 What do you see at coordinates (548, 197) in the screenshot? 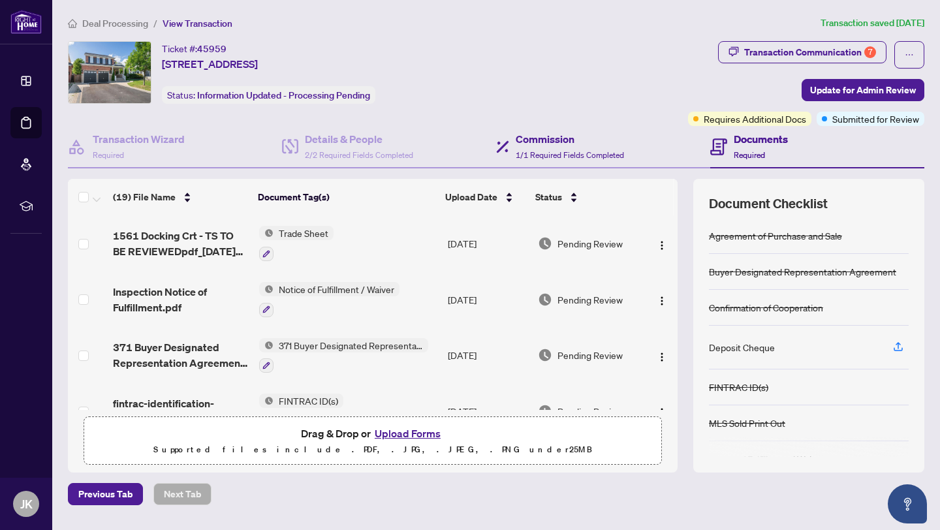
I see `span: Status` at bounding box center [548, 197].